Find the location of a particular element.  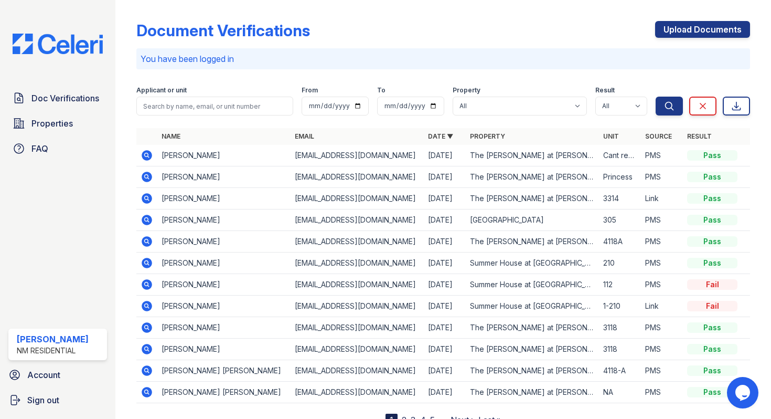

a: Source is located at coordinates (658, 136).